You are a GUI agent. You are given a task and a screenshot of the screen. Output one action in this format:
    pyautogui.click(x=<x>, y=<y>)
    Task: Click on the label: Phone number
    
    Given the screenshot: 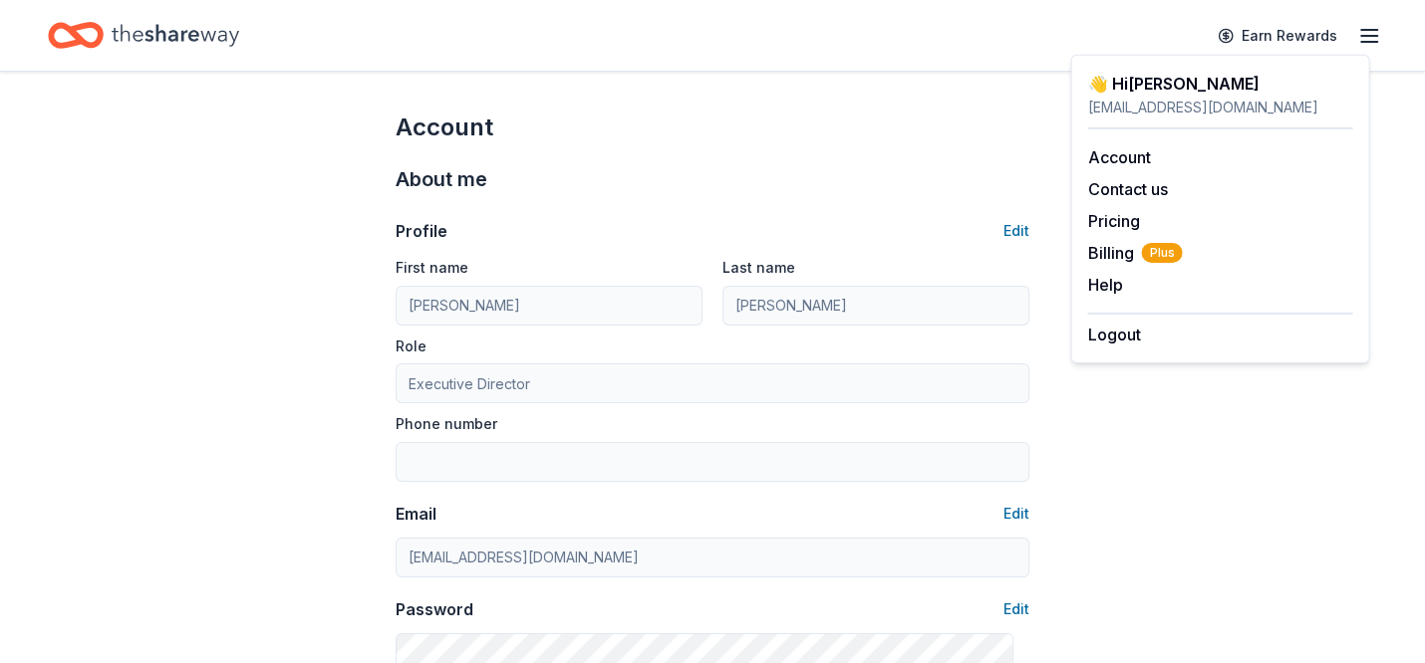 What is the action you would take?
    pyautogui.click(x=446, y=424)
    